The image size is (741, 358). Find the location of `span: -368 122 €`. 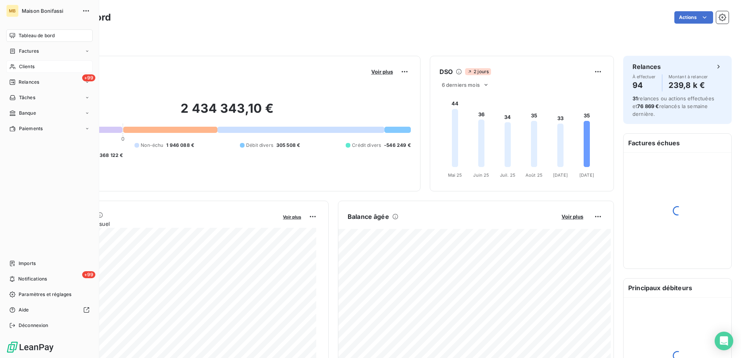

span: -368 122 € is located at coordinates (110, 155).